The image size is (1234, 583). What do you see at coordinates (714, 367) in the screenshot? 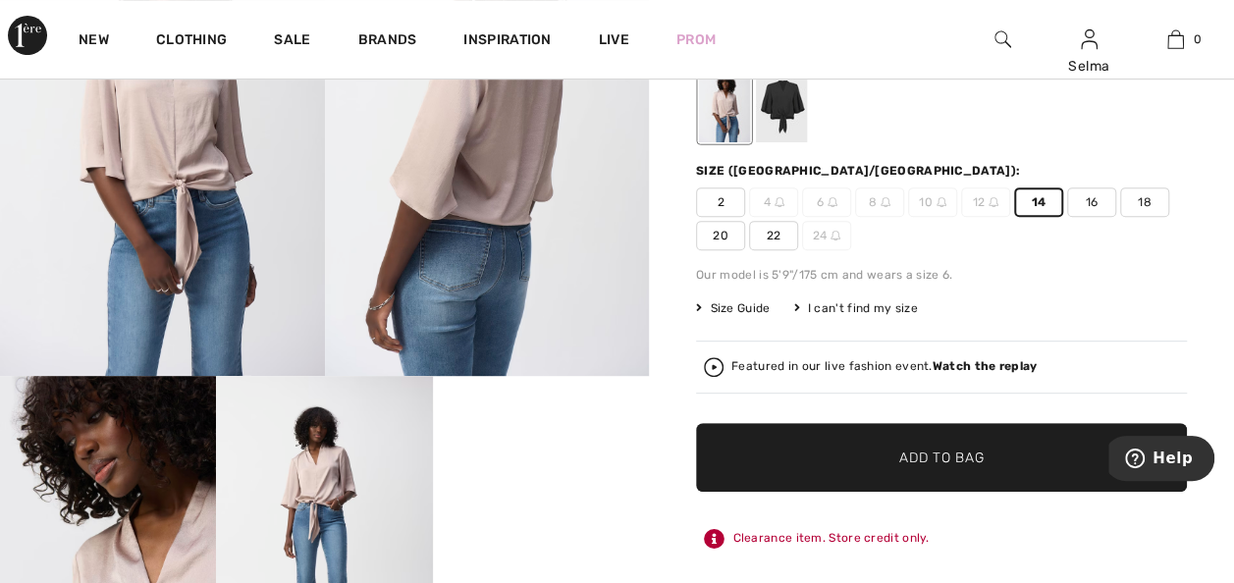
I see `img: Watch the replay` at bounding box center [714, 367].